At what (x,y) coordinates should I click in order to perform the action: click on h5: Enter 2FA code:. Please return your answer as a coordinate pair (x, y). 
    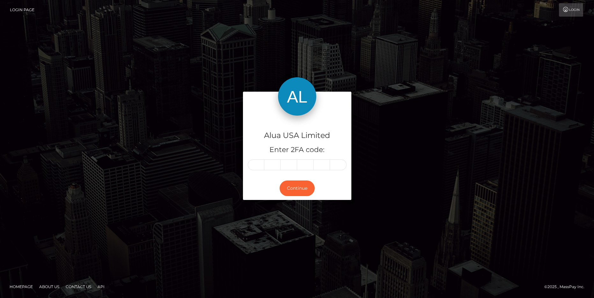
    Looking at the image, I should click on (297, 150).